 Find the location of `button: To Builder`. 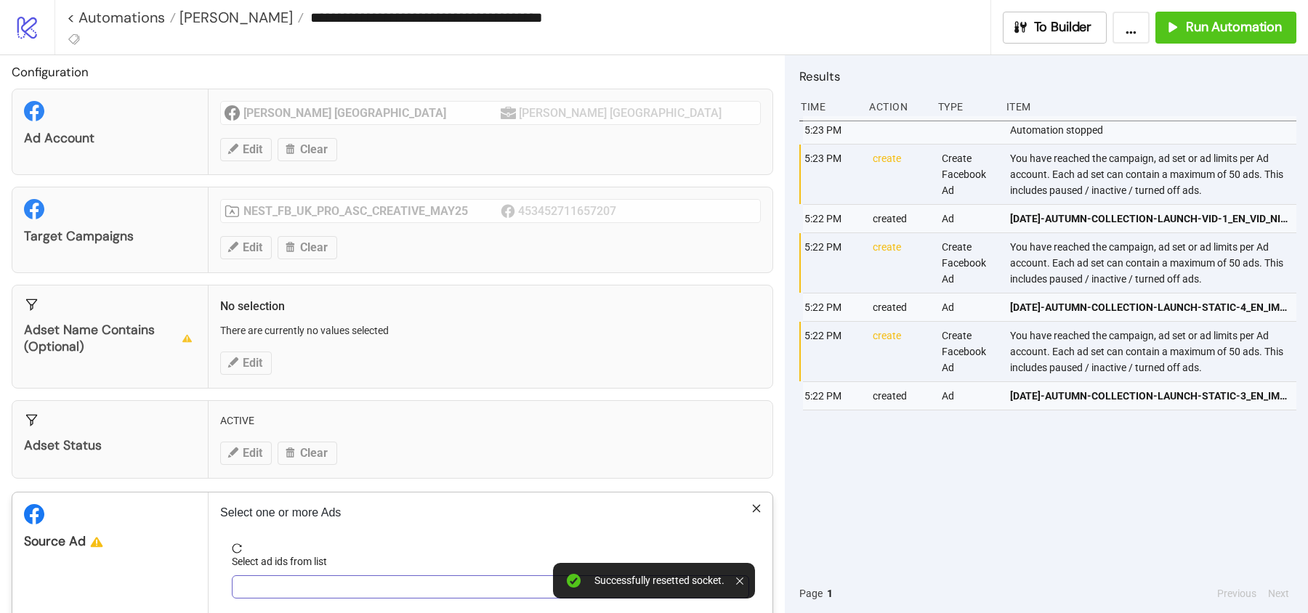

button: To Builder is located at coordinates (1055, 28).